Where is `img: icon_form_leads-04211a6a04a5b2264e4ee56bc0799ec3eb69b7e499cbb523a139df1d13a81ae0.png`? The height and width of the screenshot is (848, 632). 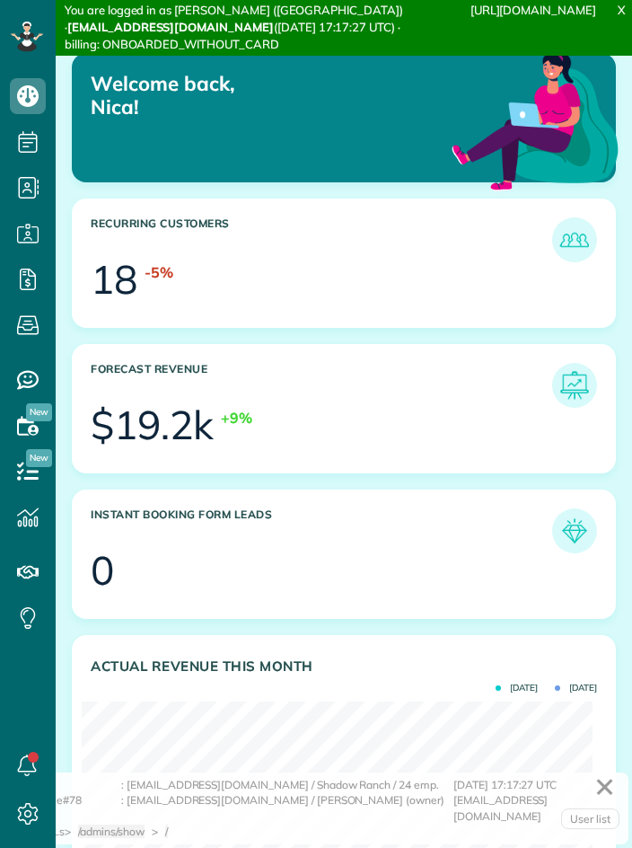 img: icon_form_leads-04211a6a04a5b2264e4ee56bc0799ec3eb69b7e499cbb523a139df1d13a81ae0.png is located at coordinates (575, 531).